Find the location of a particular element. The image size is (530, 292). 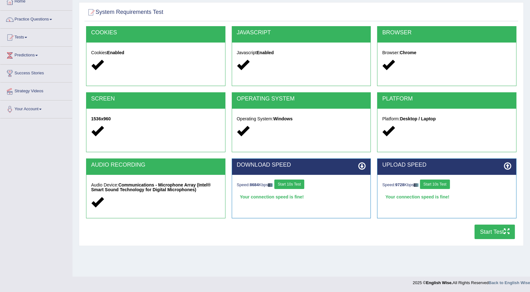

button: Start Test is located at coordinates (494, 232).